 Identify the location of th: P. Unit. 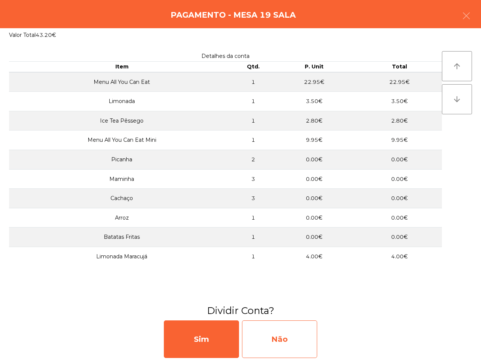
(314, 67).